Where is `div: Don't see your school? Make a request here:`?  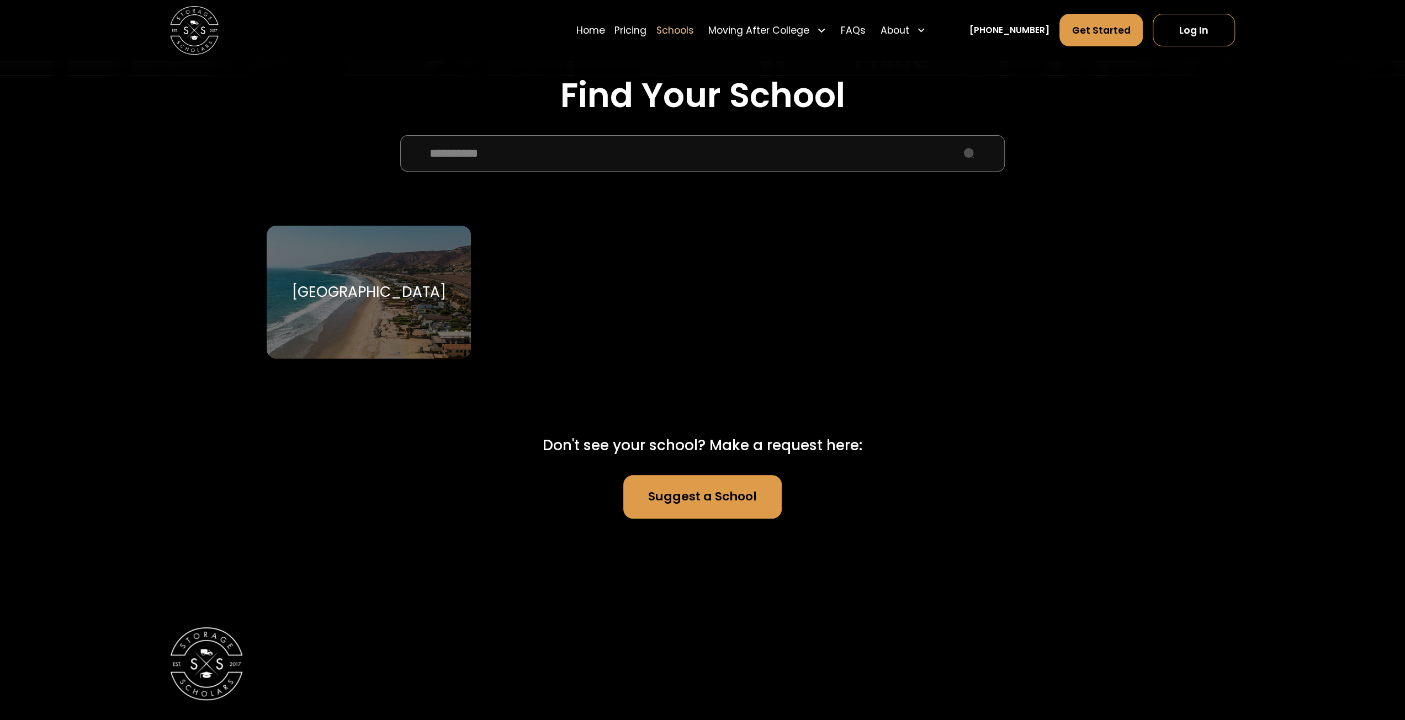
div: Don't see your school? Make a request here: is located at coordinates (702, 445).